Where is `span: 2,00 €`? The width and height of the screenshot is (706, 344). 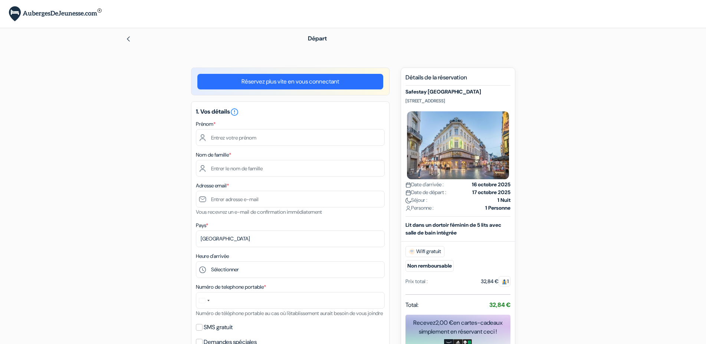 span: 2,00 € is located at coordinates (445, 323).